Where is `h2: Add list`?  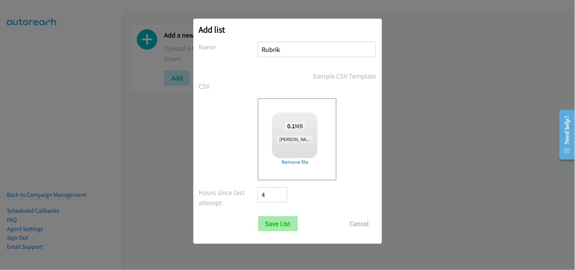 h2: Add list is located at coordinates (288, 30).